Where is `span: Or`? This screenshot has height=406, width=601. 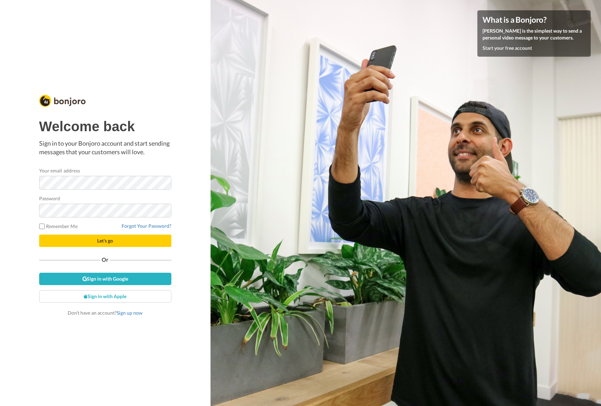 span: Or is located at coordinates (105, 260).